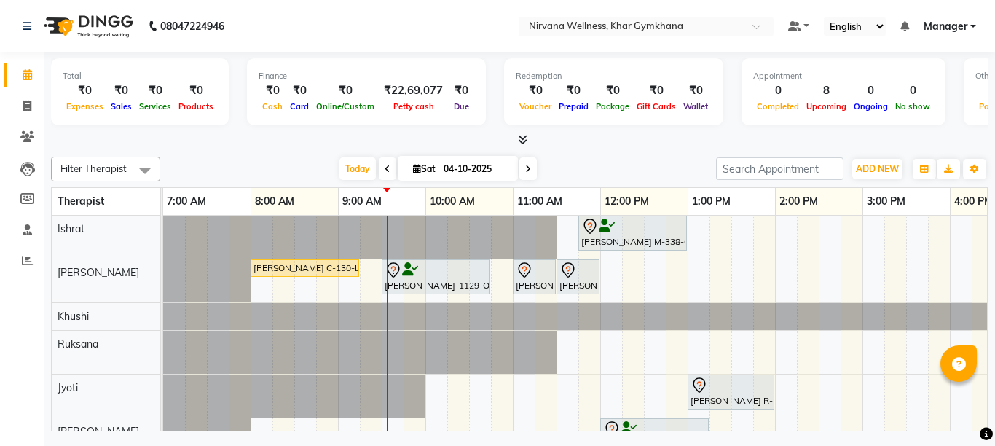 This screenshot has width=995, height=446. Describe the element at coordinates (626, 201) in the screenshot. I see `a: 12:00 PM` at that location.